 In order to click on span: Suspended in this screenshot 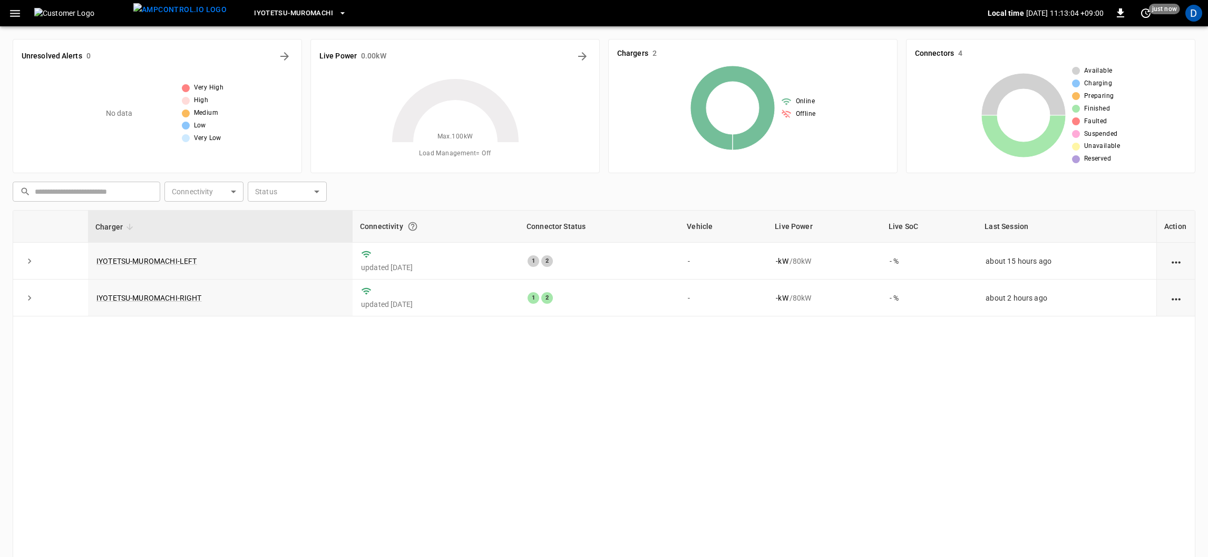, I will do `click(1101, 134)`.